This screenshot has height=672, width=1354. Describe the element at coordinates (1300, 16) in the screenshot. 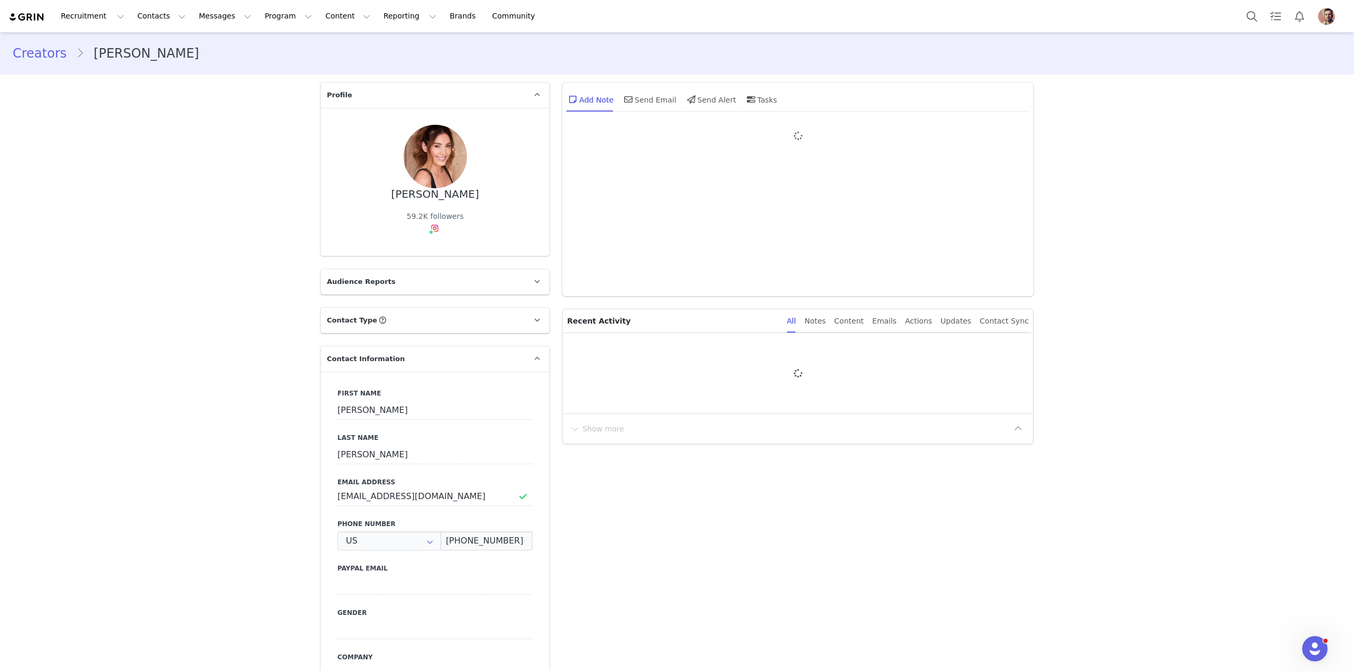

I see `button: Notifications` at that location.